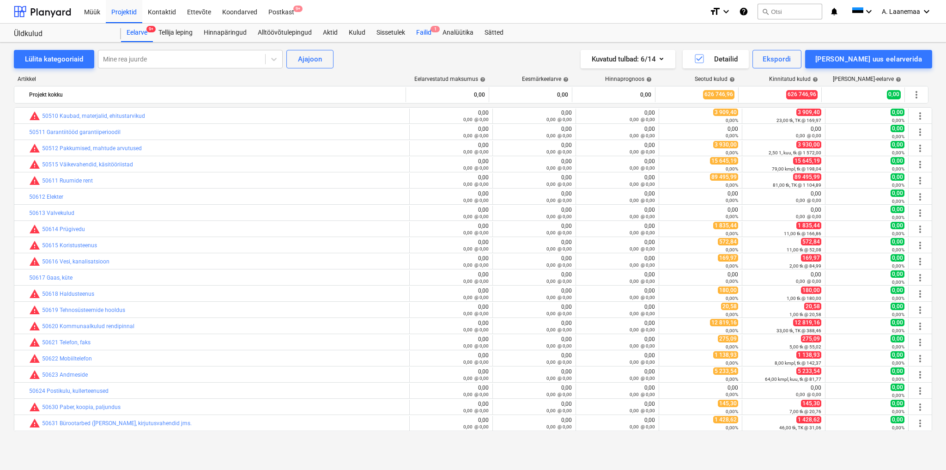 The height and width of the screenshot is (470, 946). Describe the element at coordinates (728, 339) in the screenshot. I see `span: 275,09` at that location.